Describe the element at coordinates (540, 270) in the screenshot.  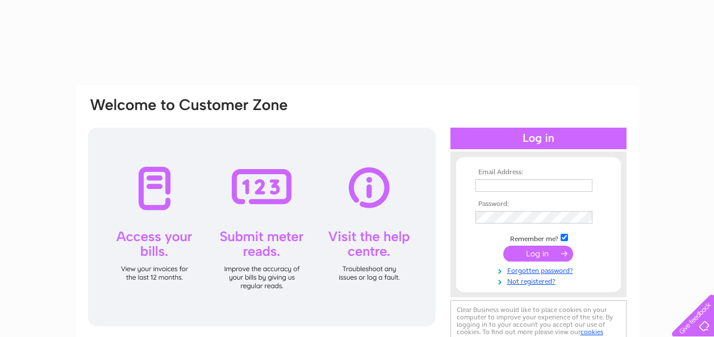
I see `a: Forgotten password?` at that location.